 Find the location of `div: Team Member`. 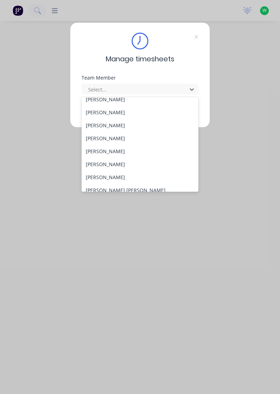

div: Team Member is located at coordinates (140, 78).